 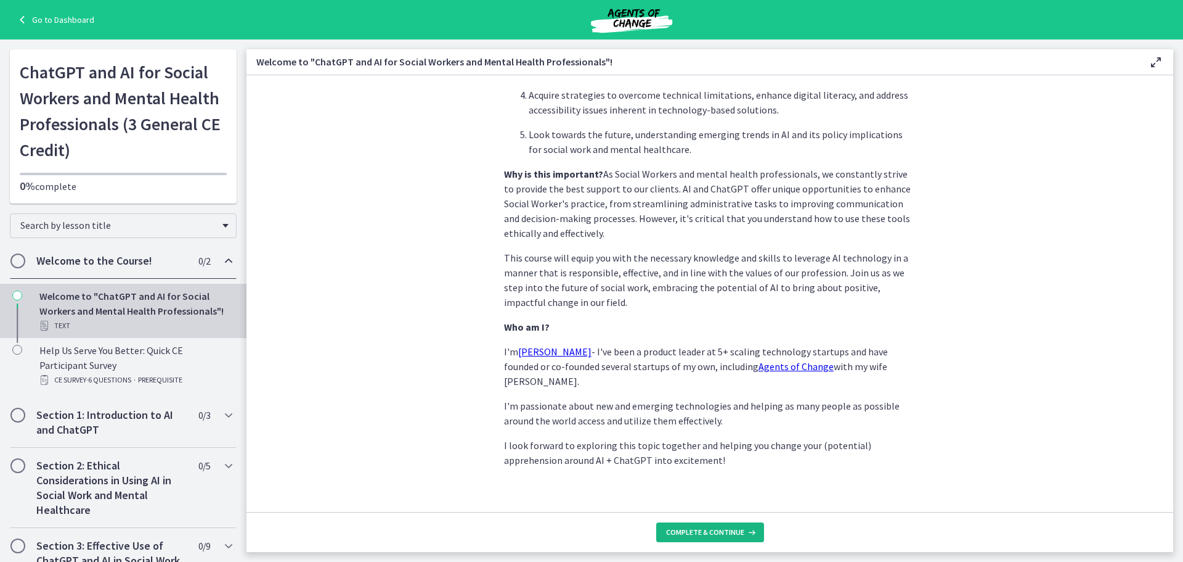 I want to click on span: 0 / 5, so click(x=204, y=465).